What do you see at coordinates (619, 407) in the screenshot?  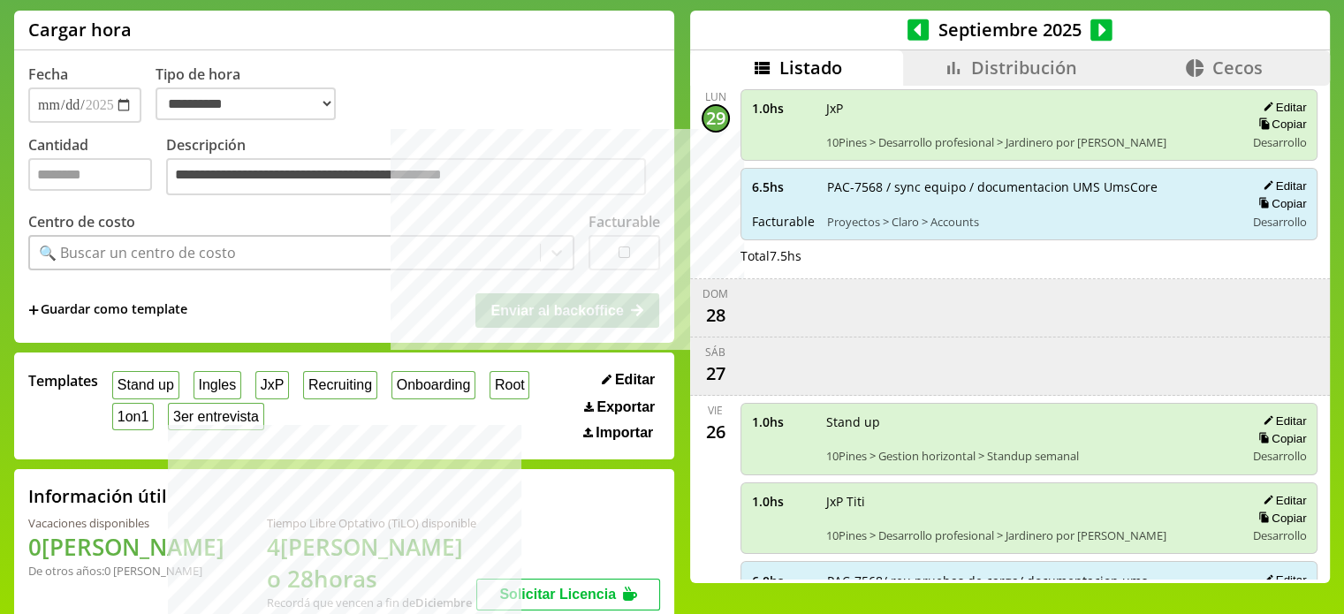 I see `button: Exportar` at bounding box center [619, 407].